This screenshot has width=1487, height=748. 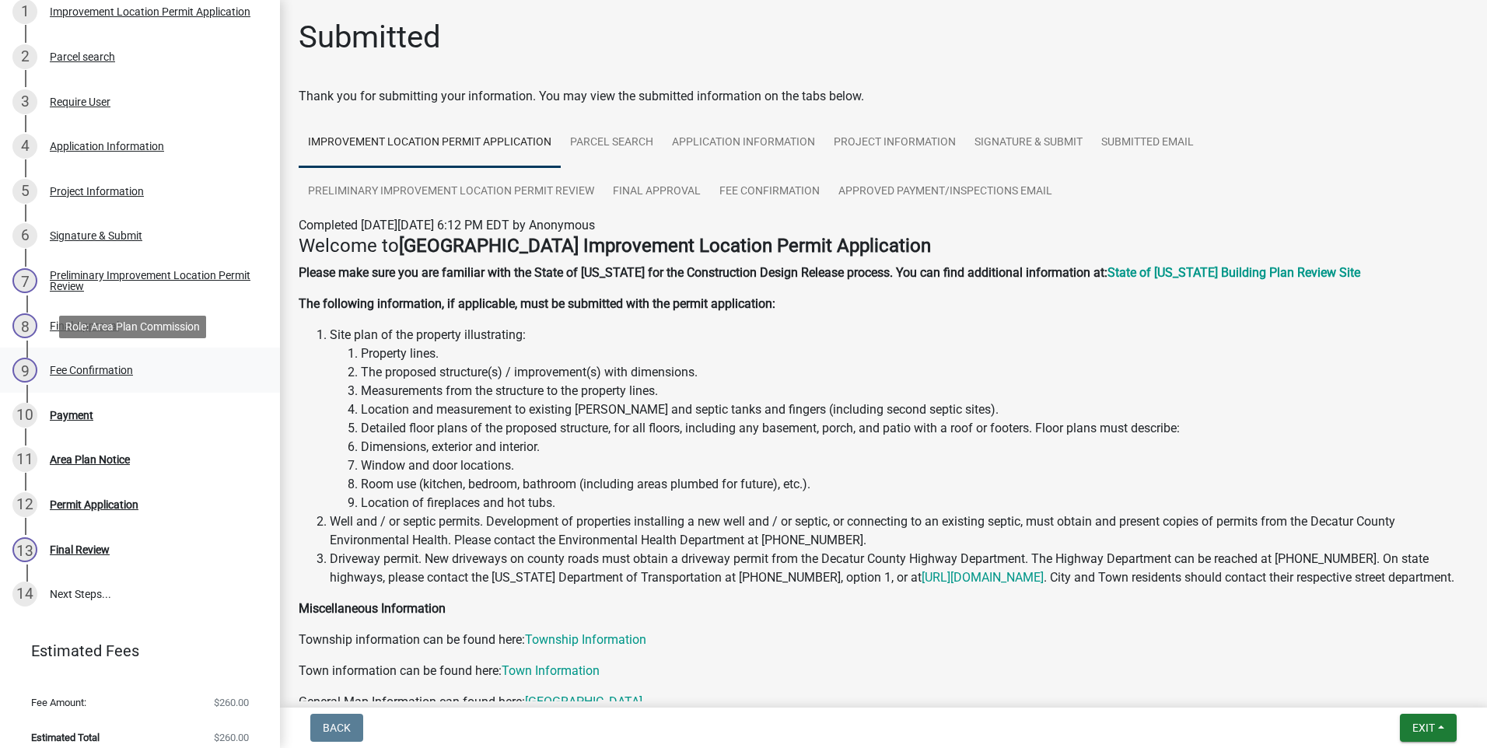 What do you see at coordinates (25, 505) in the screenshot?
I see `div: 12` at bounding box center [25, 505].